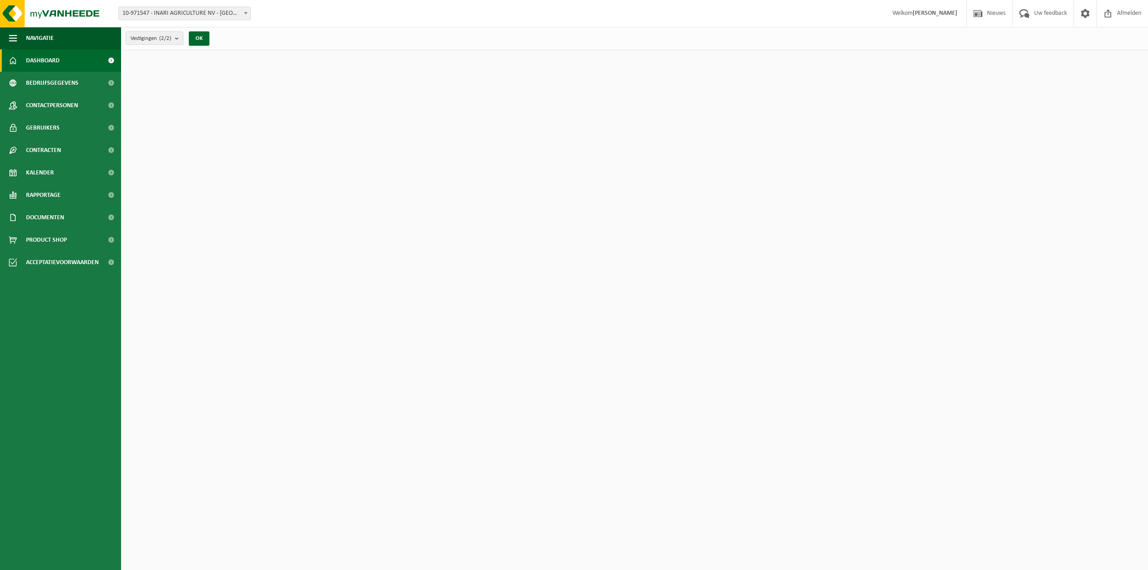 This screenshot has width=1148, height=570. I want to click on span: Dashboard, so click(43, 61).